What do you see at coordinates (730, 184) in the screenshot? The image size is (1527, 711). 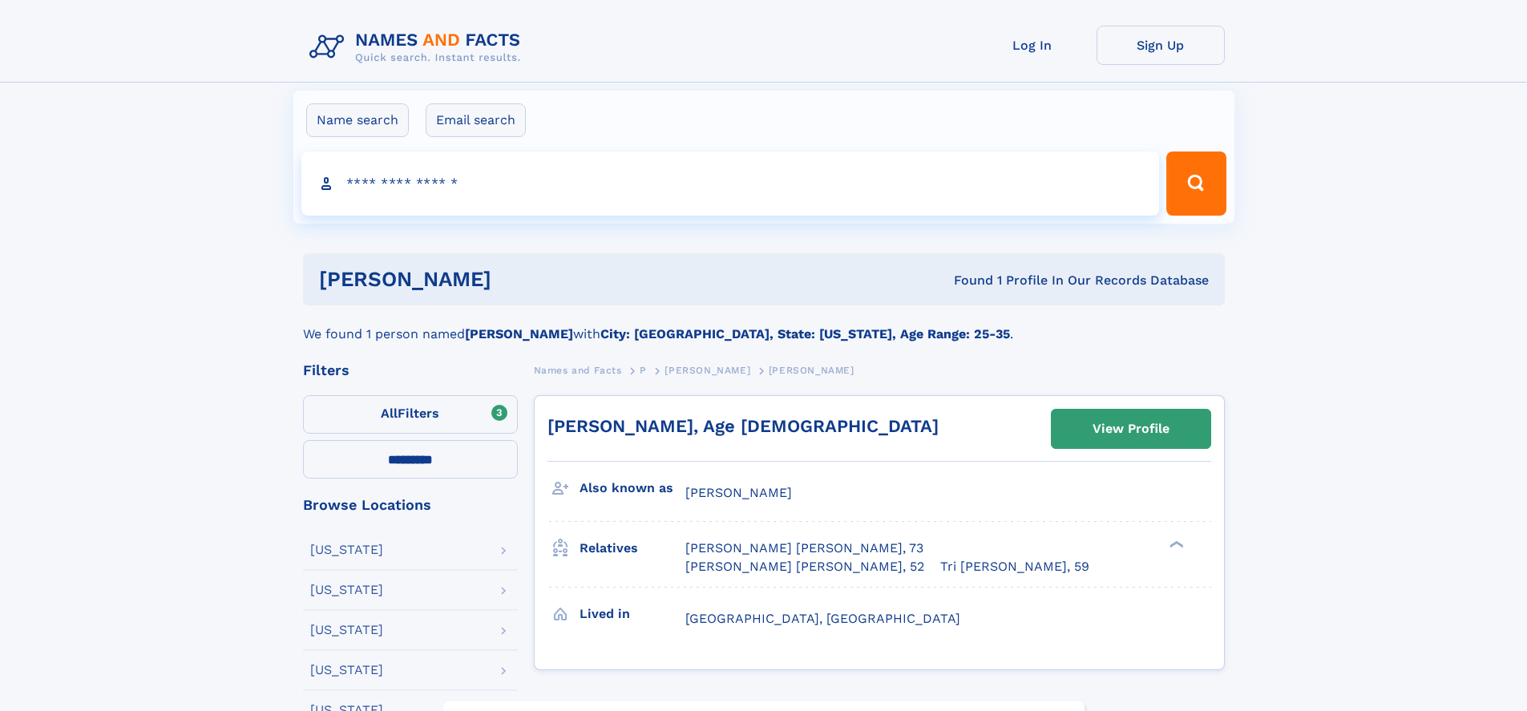 I see `input: search input` at bounding box center [730, 184].